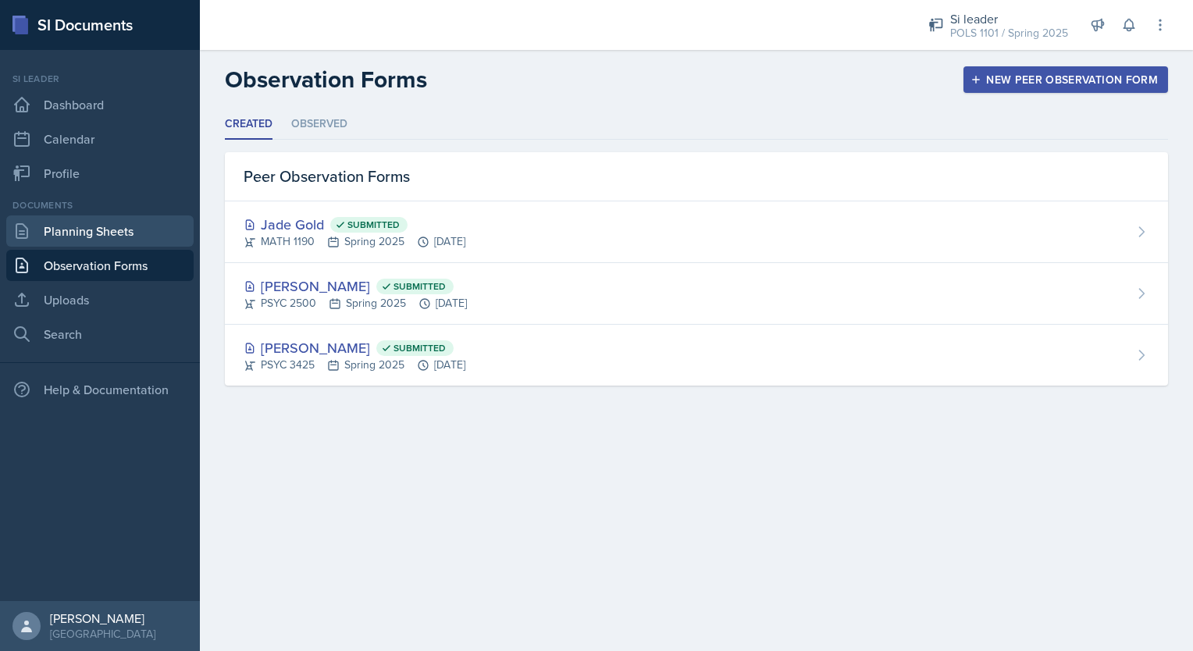 Image resolution: width=1193 pixels, height=651 pixels. I want to click on a: Uploads, so click(100, 300).